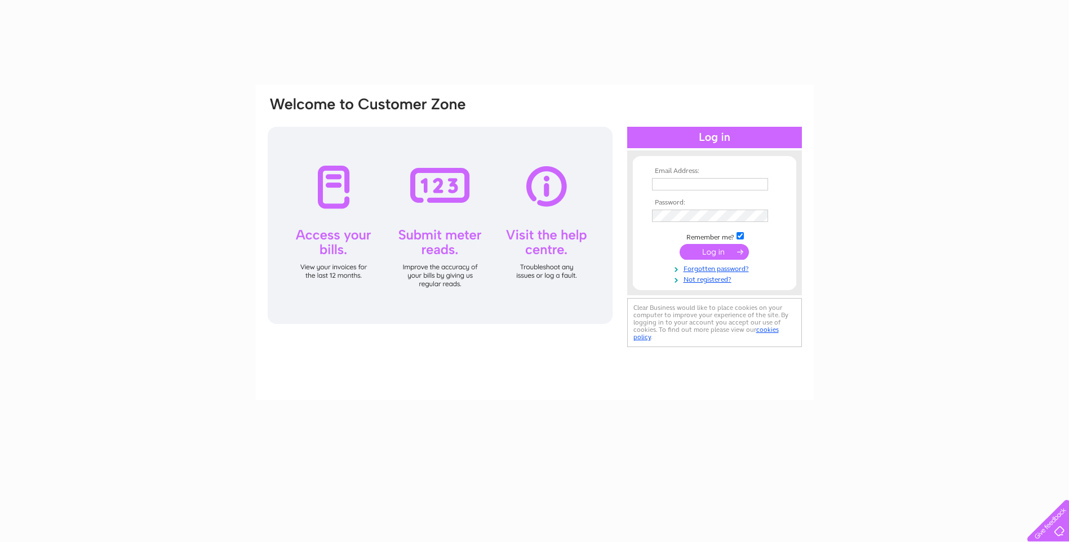  Describe the element at coordinates (714, 236) in the screenshot. I see `td: Remember me?` at that location.